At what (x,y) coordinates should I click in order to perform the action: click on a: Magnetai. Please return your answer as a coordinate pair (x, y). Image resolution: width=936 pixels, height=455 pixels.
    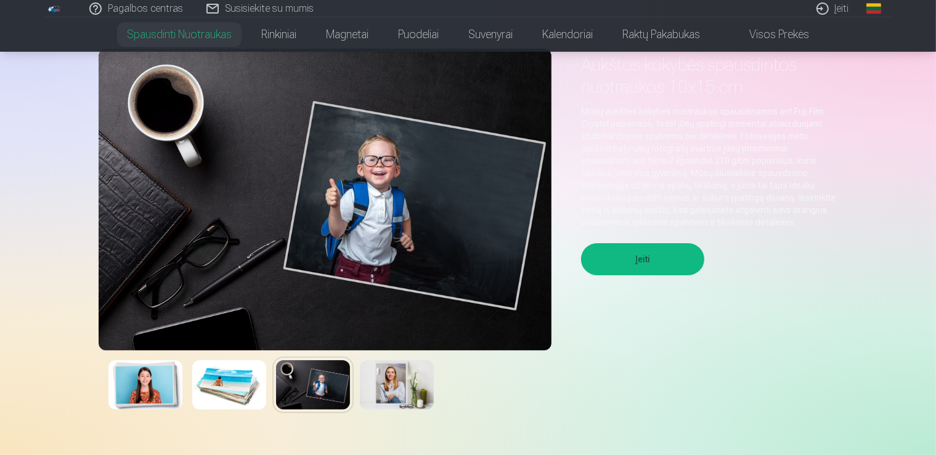
    Looking at the image, I should click on (347, 35).